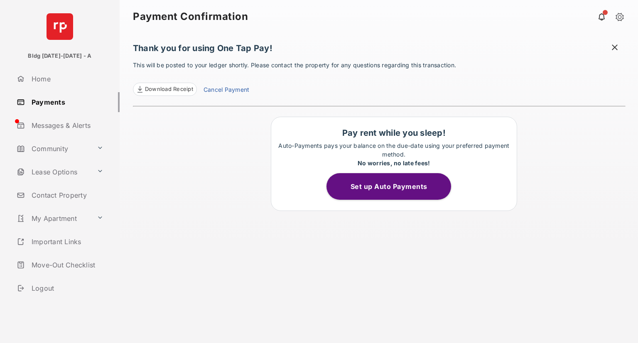 This screenshot has height=343, width=638. What do you see at coordinates (66, 102) in the screenshot?
I see `a: Payments` at bounding box center [66, 102].